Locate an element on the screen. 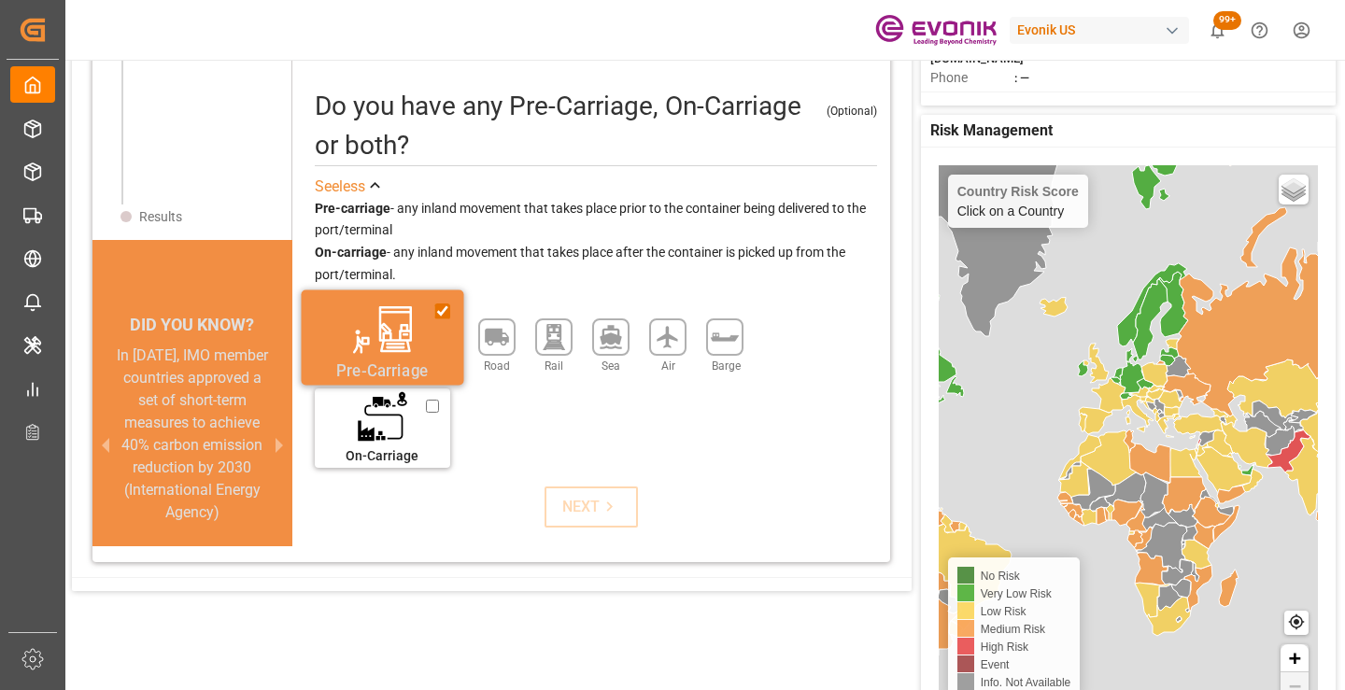 The image size is (1345, 690). span: Info. Not Available is located at coordinates (1026, 683).